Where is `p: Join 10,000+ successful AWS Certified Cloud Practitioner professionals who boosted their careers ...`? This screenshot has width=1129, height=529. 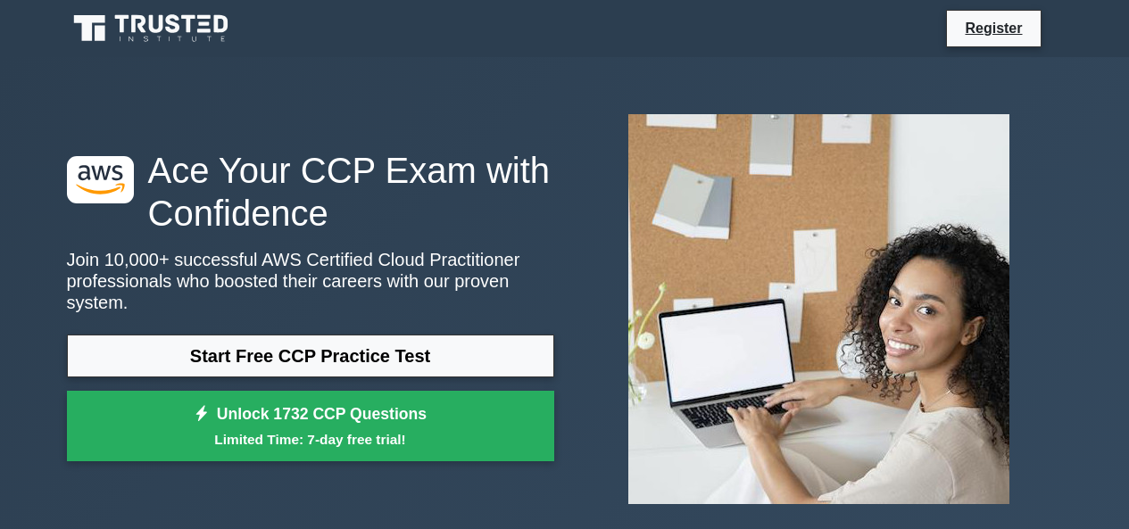 p: Join 10,000+ successful AWS Certified Cloud Practitioner professionals who boosted their careers ... is located at coordinates (311, 281).